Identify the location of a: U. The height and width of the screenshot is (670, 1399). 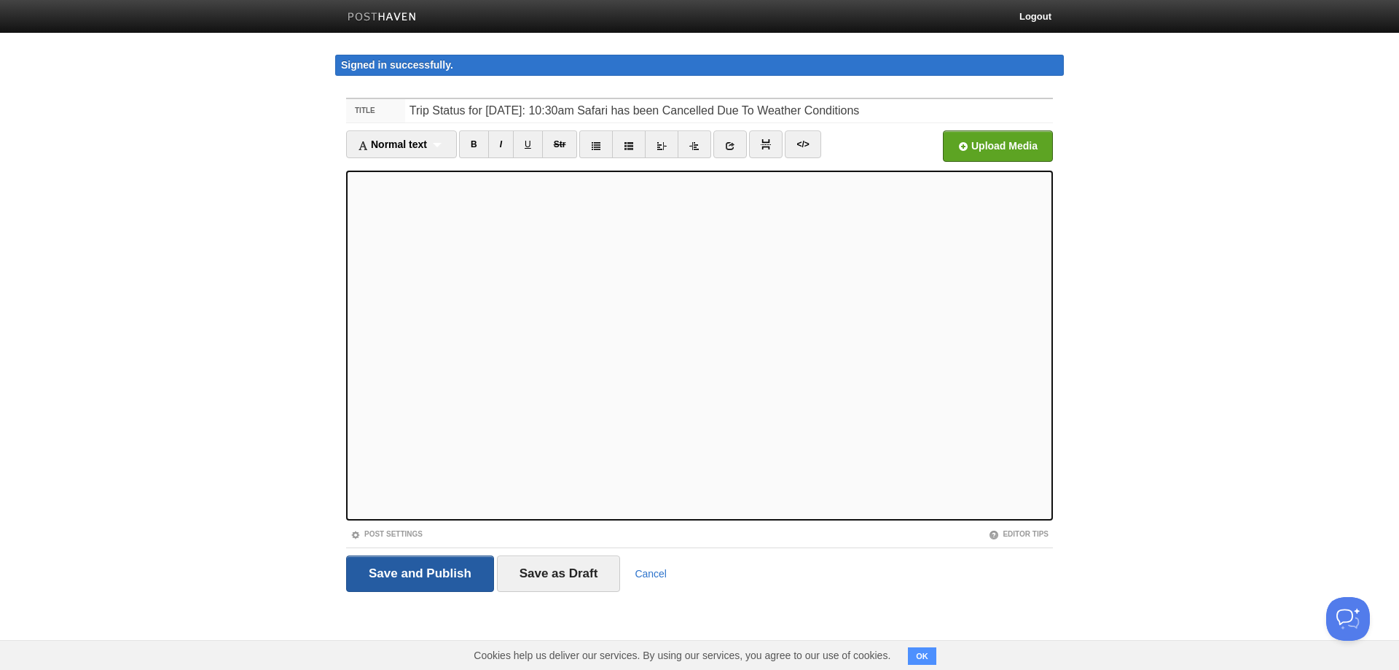
(528, 144).